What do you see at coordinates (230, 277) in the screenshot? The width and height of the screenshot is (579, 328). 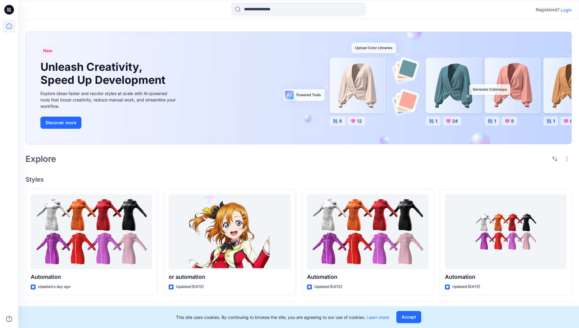 I see `p: or automation` at bounding box center [230, 277].